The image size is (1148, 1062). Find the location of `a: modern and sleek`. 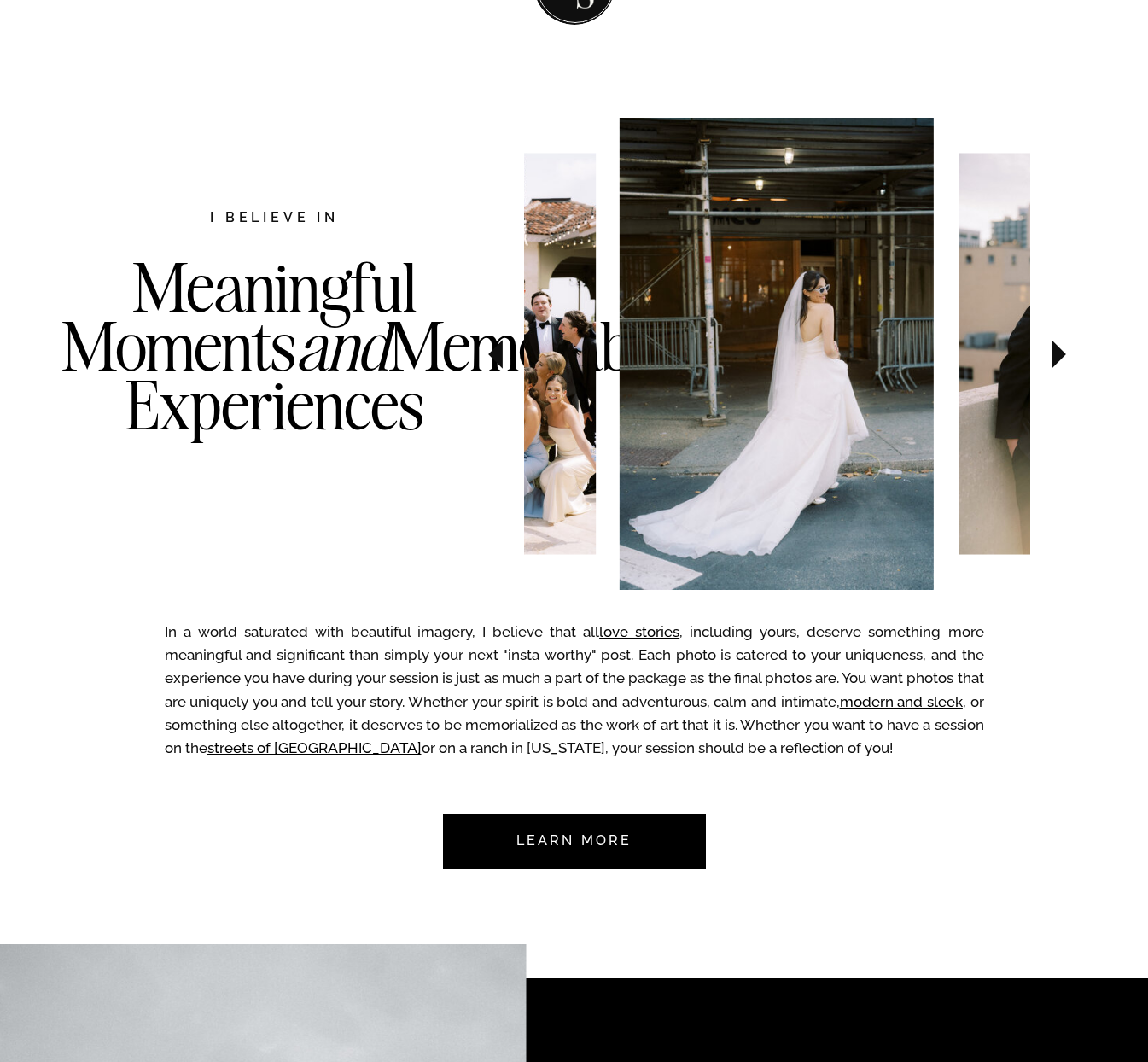

a: modern and sleek is located at coordinates (901, 701).